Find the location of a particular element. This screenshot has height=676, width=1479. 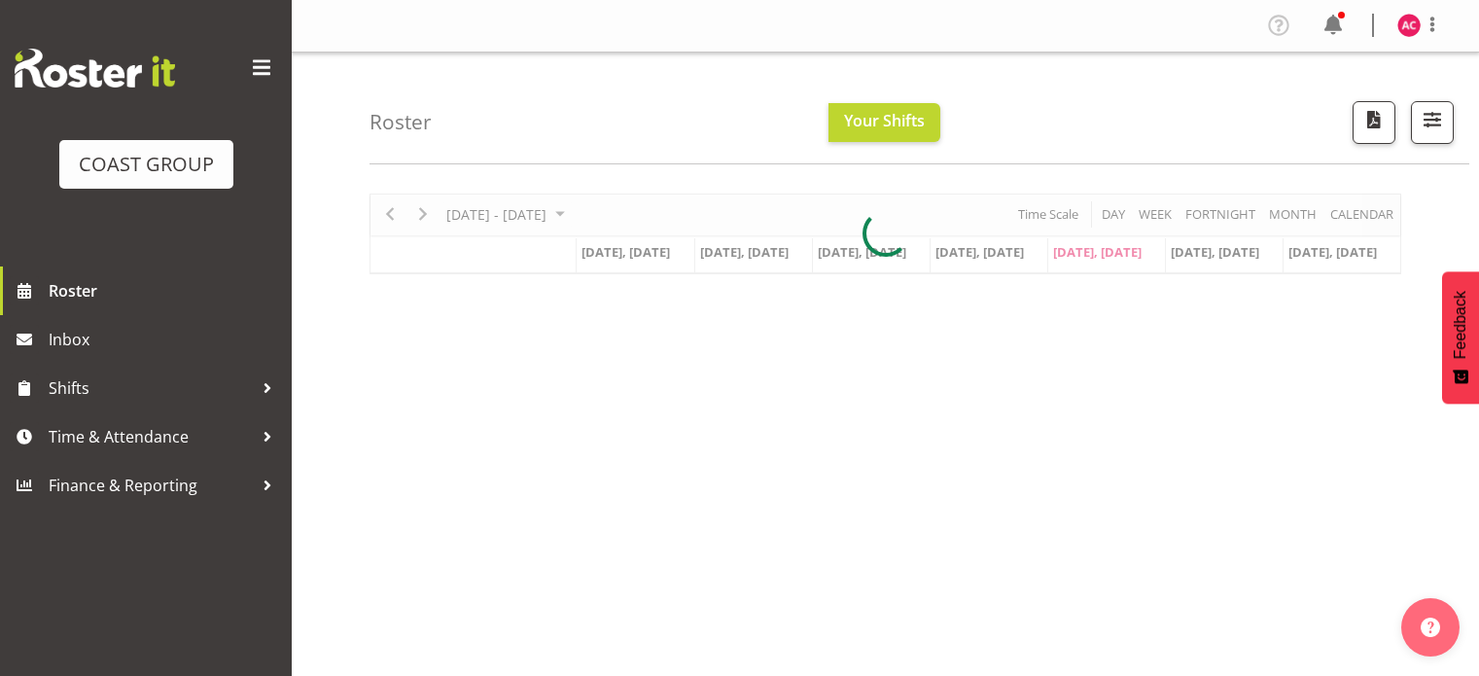

h4: Roster is located at coordinates (401, 122).